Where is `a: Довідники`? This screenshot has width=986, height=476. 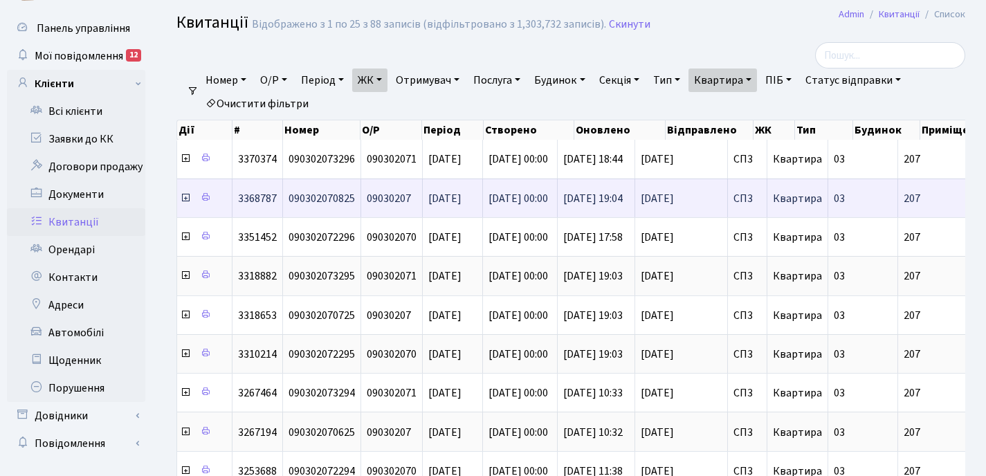 a: Довідники is located at coordinates (76, 416).